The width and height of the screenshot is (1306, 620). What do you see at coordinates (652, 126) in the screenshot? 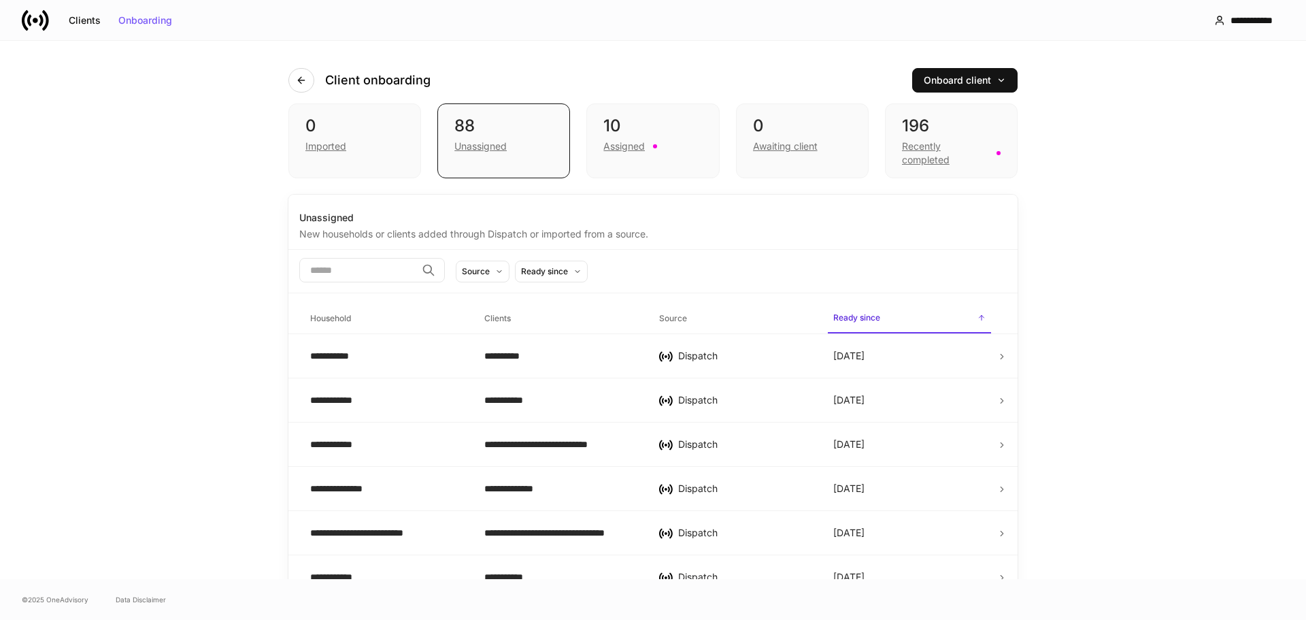
I see `div: 10` at bounding box center [652, 126].